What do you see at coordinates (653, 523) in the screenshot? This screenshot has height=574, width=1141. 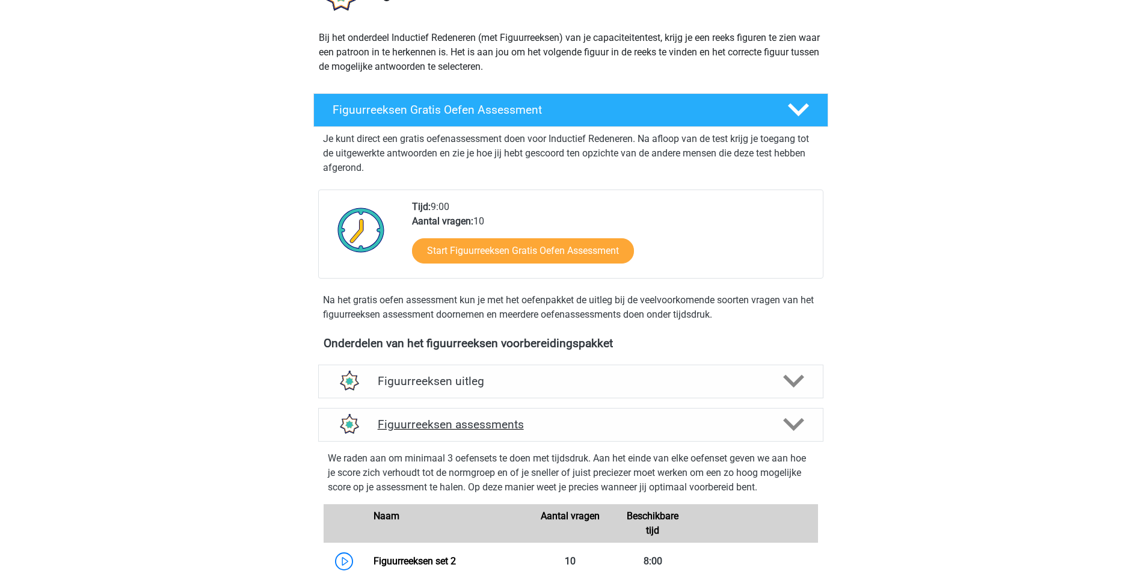 I see `div: Beschikbare tijd` at bounding box center [653, 523].